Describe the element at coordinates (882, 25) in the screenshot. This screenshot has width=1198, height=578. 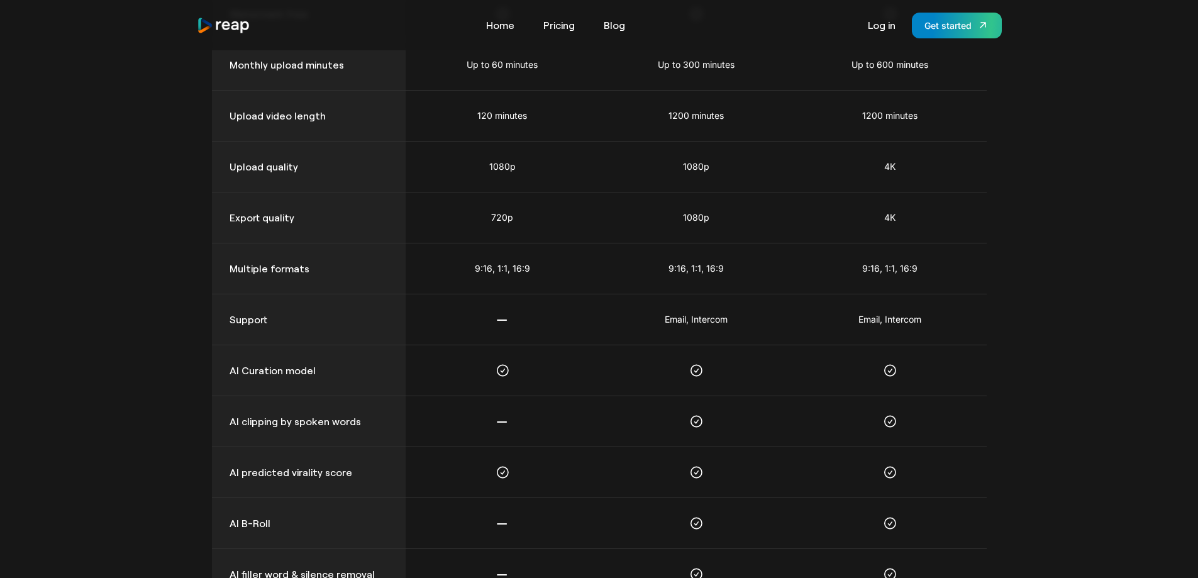
I see `a: Log in` at that location.